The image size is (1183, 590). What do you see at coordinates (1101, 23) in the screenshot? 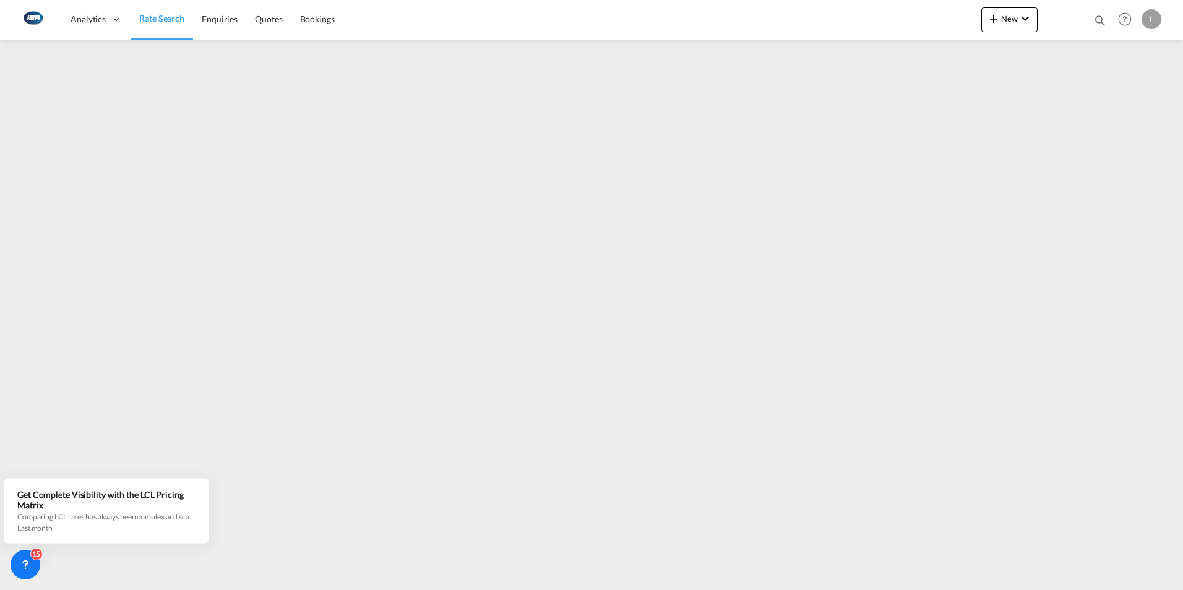
I see `div: icon-magnify` at bounding box center [1101, 23].